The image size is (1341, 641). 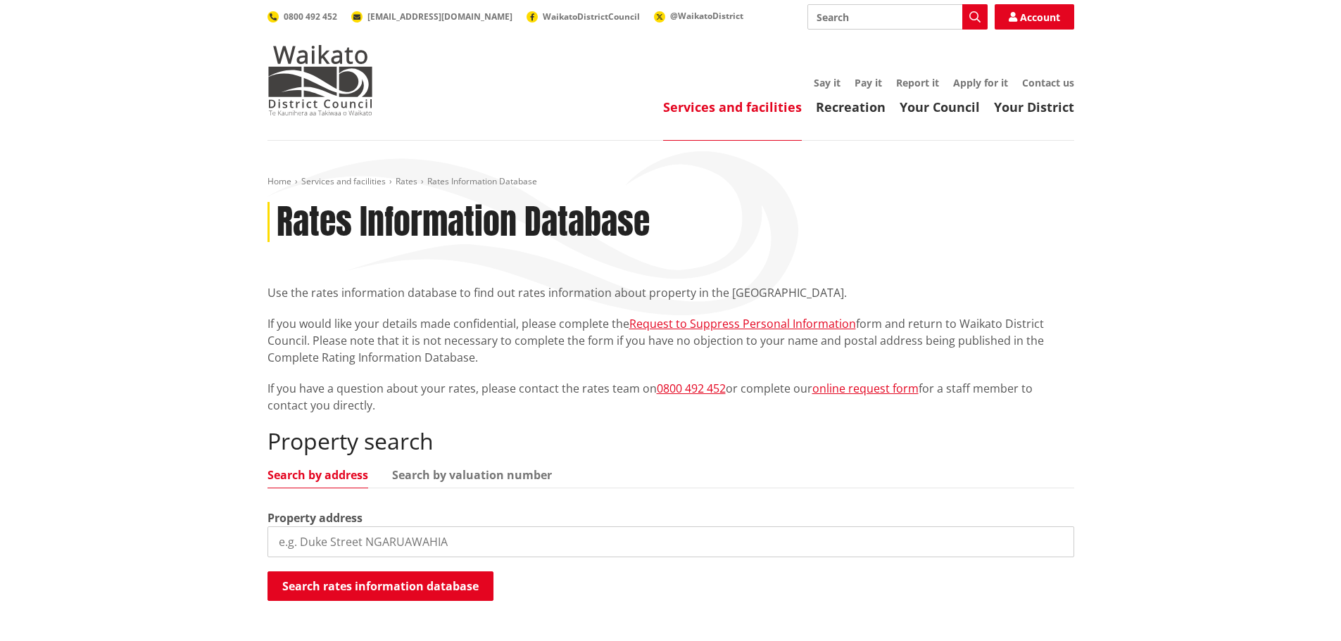 I want to click on a: Search by valuation number, so click(x=472, y=475).